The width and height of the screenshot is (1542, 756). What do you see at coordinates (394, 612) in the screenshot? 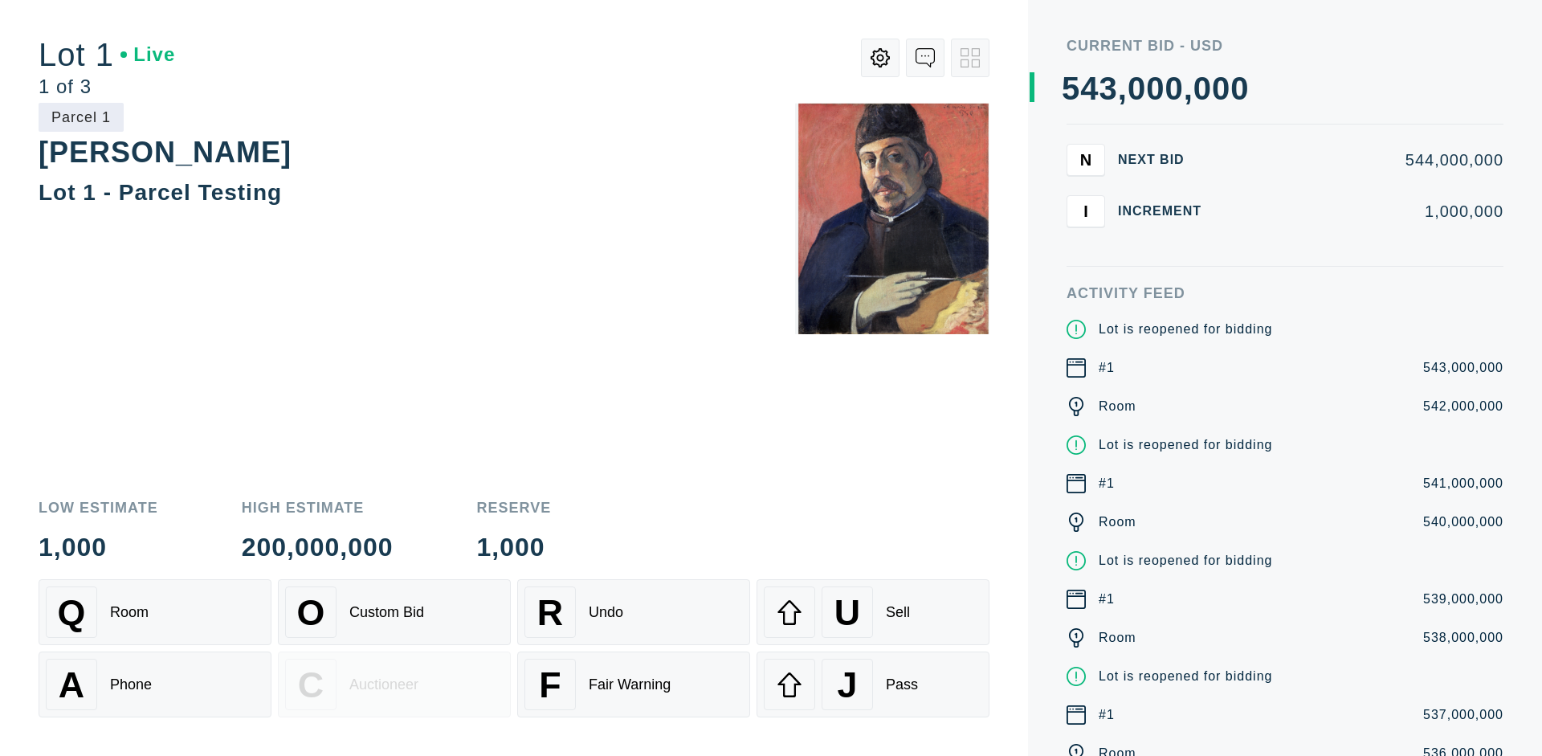
I see `button: OCustom Bid` at bounding box center [394, 612].